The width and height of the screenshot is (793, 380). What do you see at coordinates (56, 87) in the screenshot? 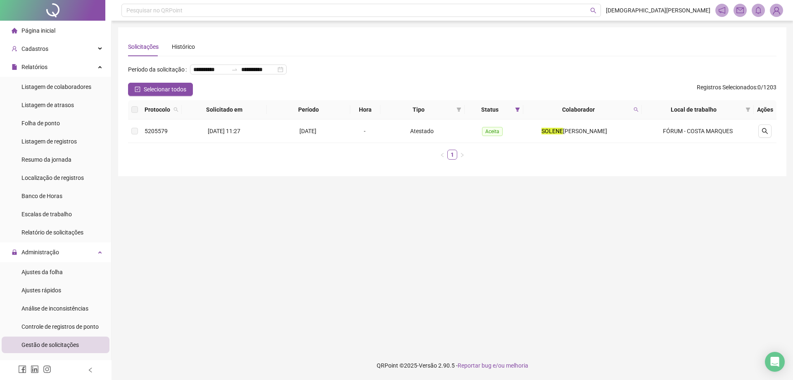
I see `span: Listagem de colaboradores` at bounding box center [56, 87].